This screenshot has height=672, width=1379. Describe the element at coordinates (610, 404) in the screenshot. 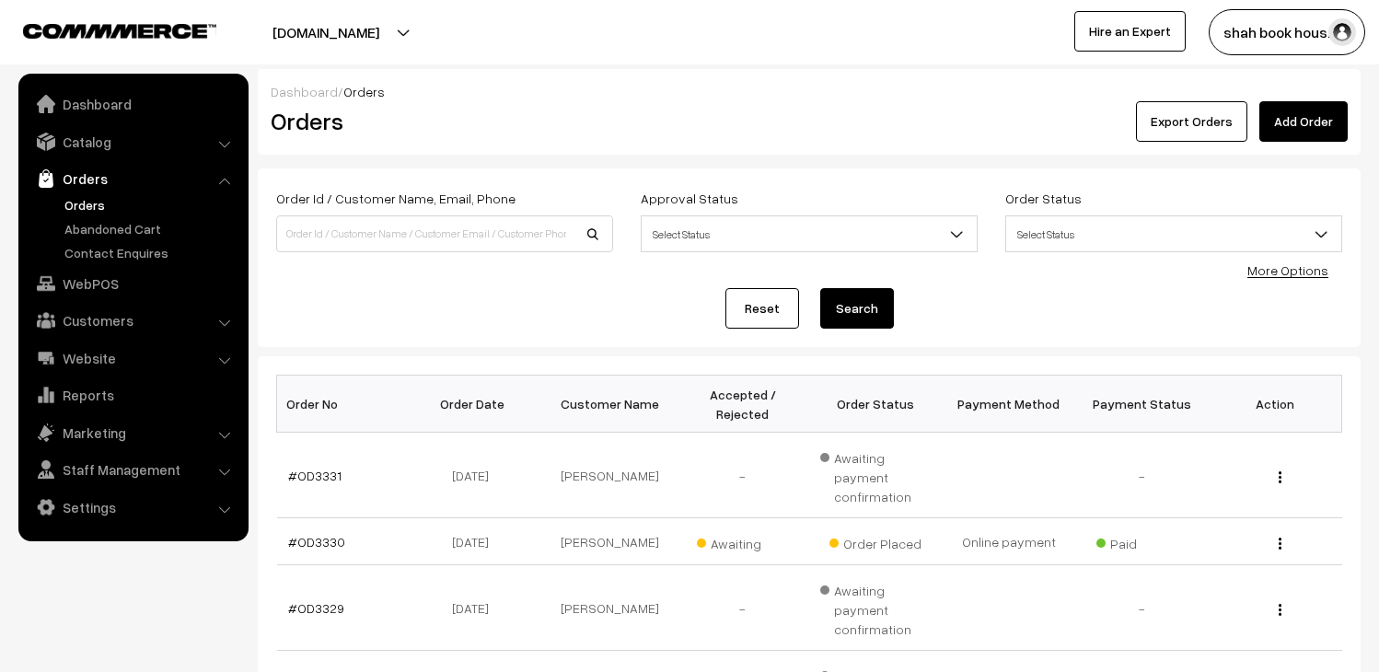

I see `th: Customer Name` at that location.